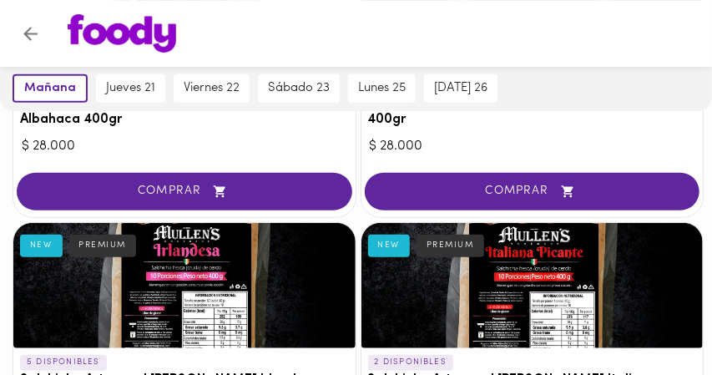 The width and height of the screenshot is (712, 375). Describe the element at coordinates (532, 285) in the screenshot. I see `div: Salchicha Artesanal Mullens Italiana Picante 400gr` at that location.